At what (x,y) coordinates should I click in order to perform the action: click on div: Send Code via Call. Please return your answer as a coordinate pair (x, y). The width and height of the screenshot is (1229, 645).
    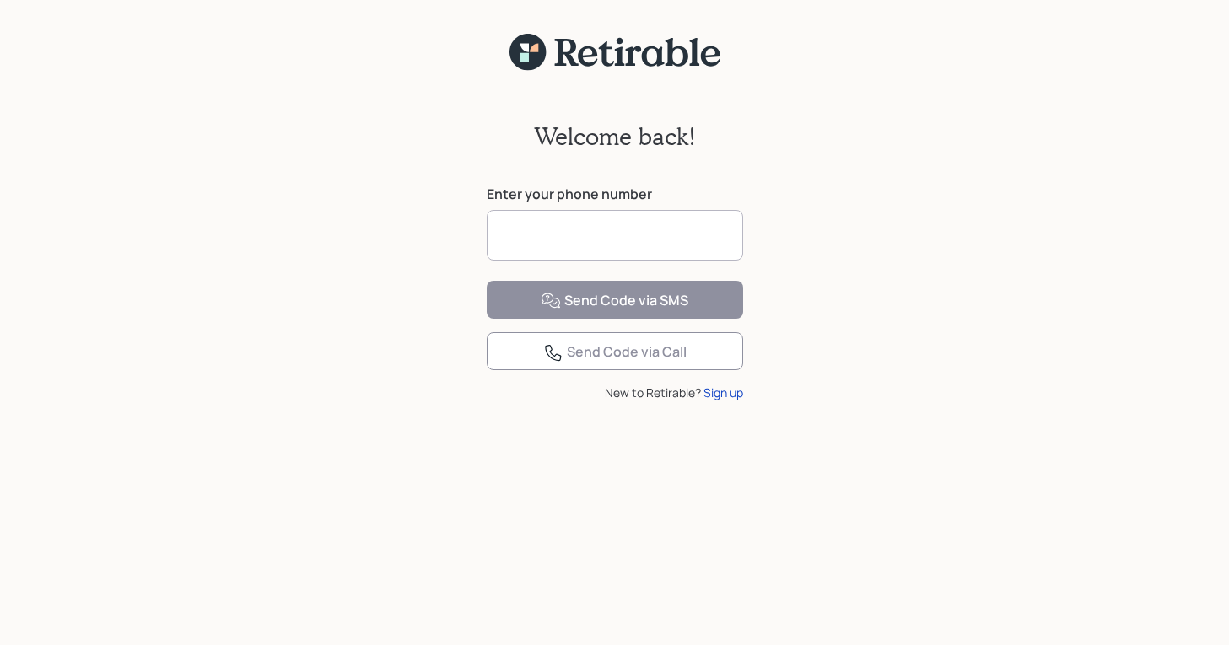
    Looking at the image, I should click on (615, 353).